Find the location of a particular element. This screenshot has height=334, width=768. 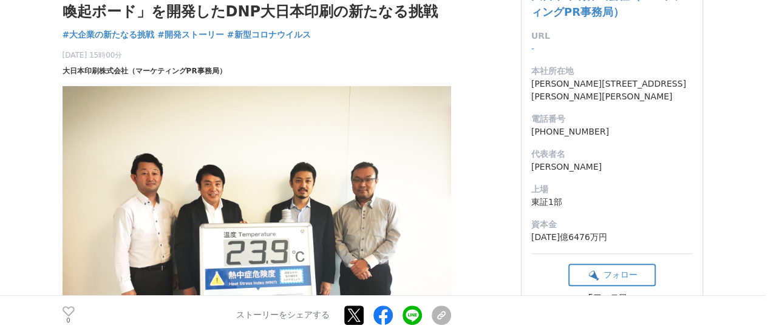

button: フォロー is located at coordinates (612, 275).